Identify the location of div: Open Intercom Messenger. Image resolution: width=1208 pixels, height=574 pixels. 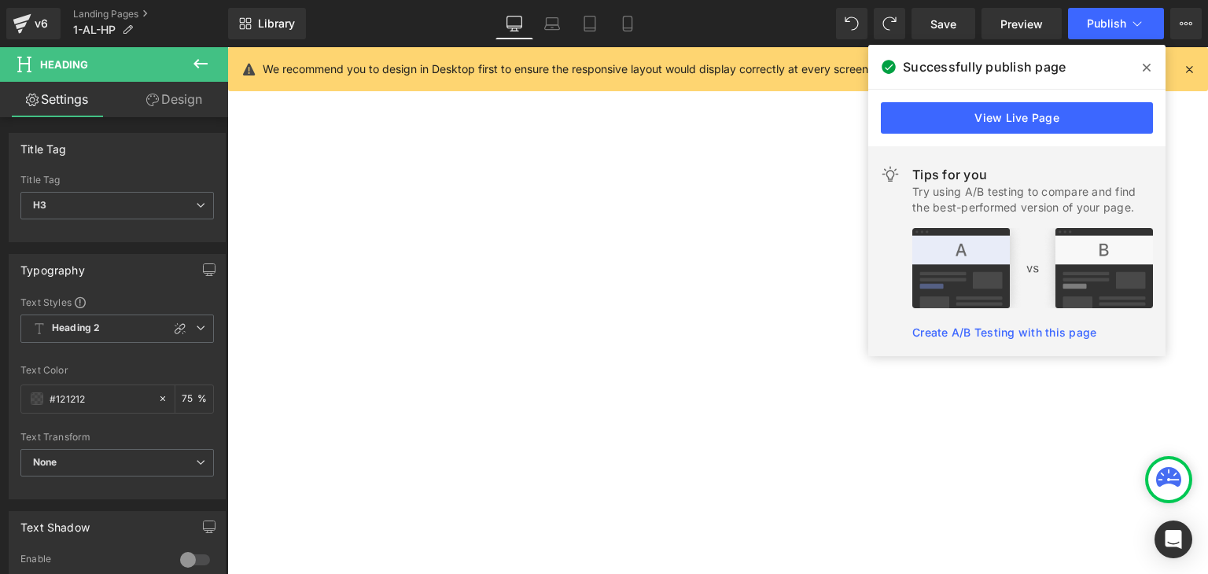
(1173, 539).